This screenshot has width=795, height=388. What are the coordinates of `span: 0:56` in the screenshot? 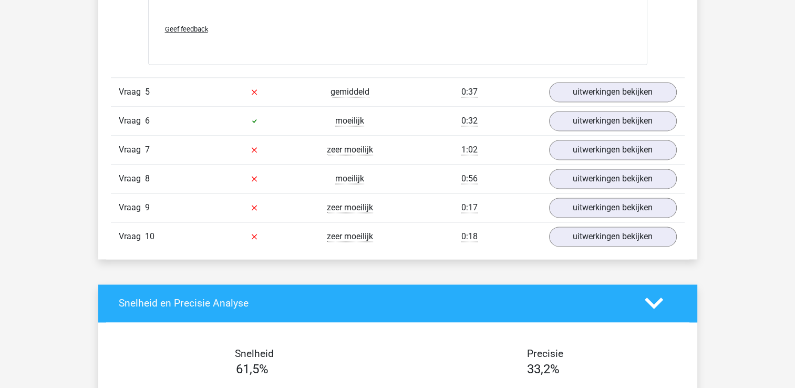 It's located at (469, 179).